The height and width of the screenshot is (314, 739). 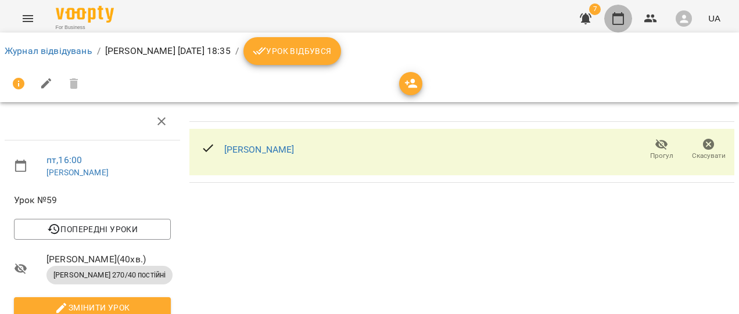 I want to click on span: Урок №59, so click(x=92, y=200).